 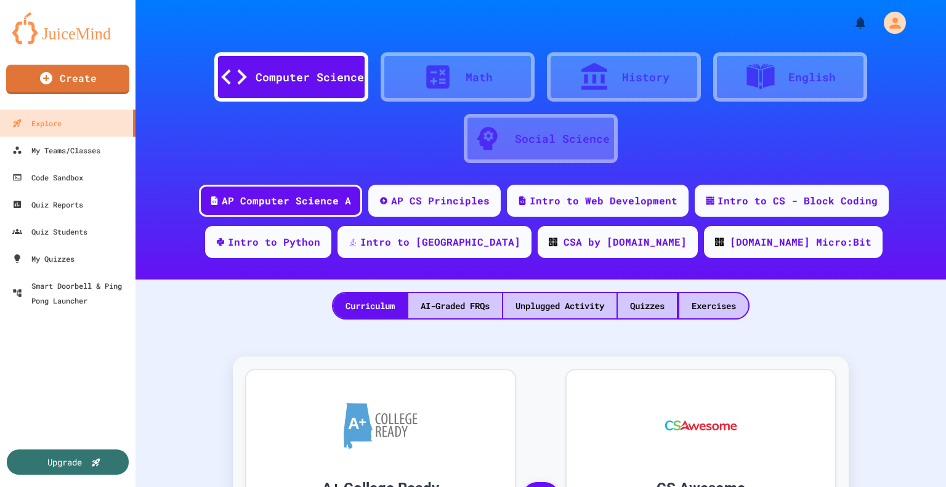 I want to click on div: My Quizzes, so click(x=43, y=259).